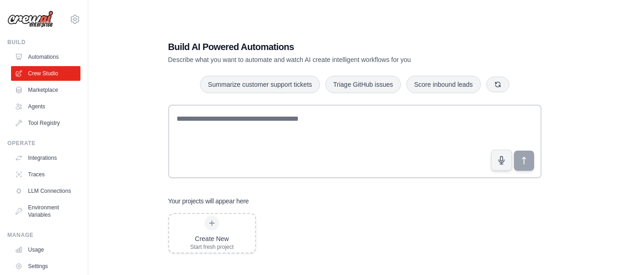  What do you see at coordinates (46, 57) in the screenshot?
I see `a: Automations` at bounding box center [46, 57].